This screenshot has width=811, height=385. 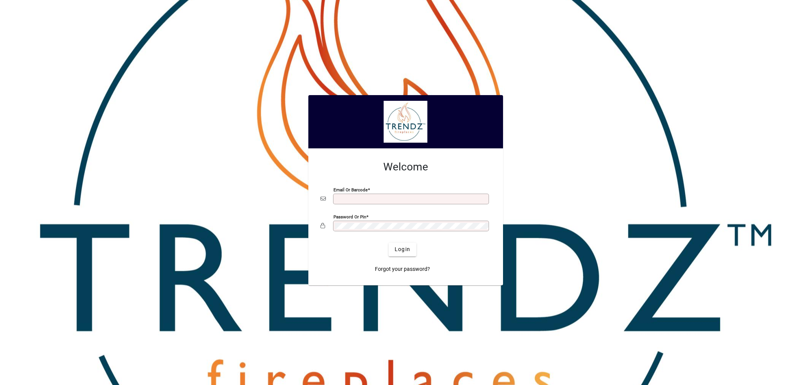 I want to click on mat-label: Email or Barcode, so click(x=351, y=189).